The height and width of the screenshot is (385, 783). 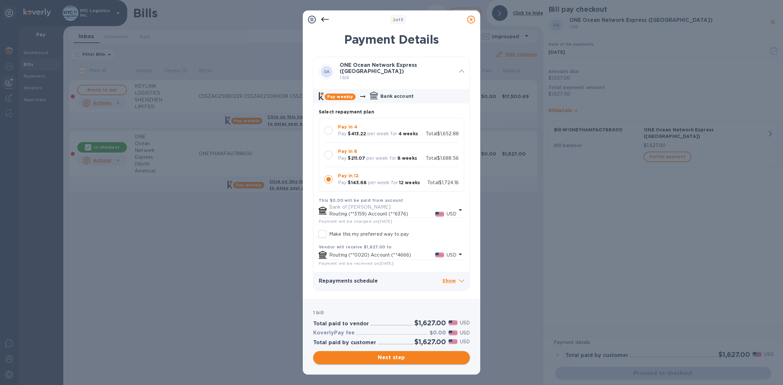 I want to click on span: Next step, so click(x=391, y=358).